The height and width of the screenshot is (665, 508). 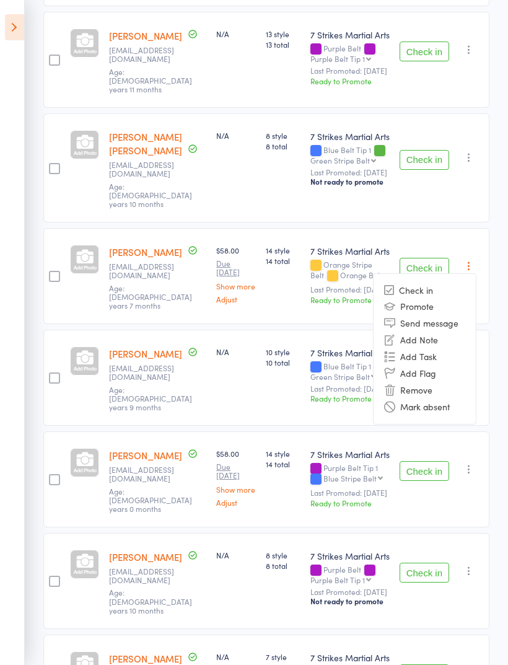 What do you see at coordinates (149, 372) in the screenshot?
I see `small: shahrajanm@yahoo.com` at bounding box center [149, 372].